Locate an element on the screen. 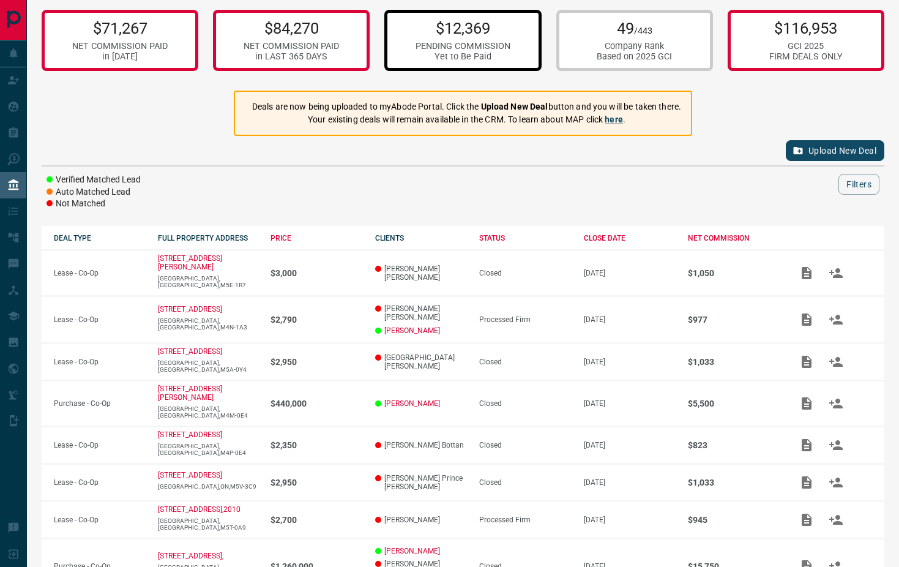 This screenshot has height=567, width=899. p: Deals are now being uploaded to myAbode Portal. Click the button and you will be taken there. is located at coordinates (467, 107).